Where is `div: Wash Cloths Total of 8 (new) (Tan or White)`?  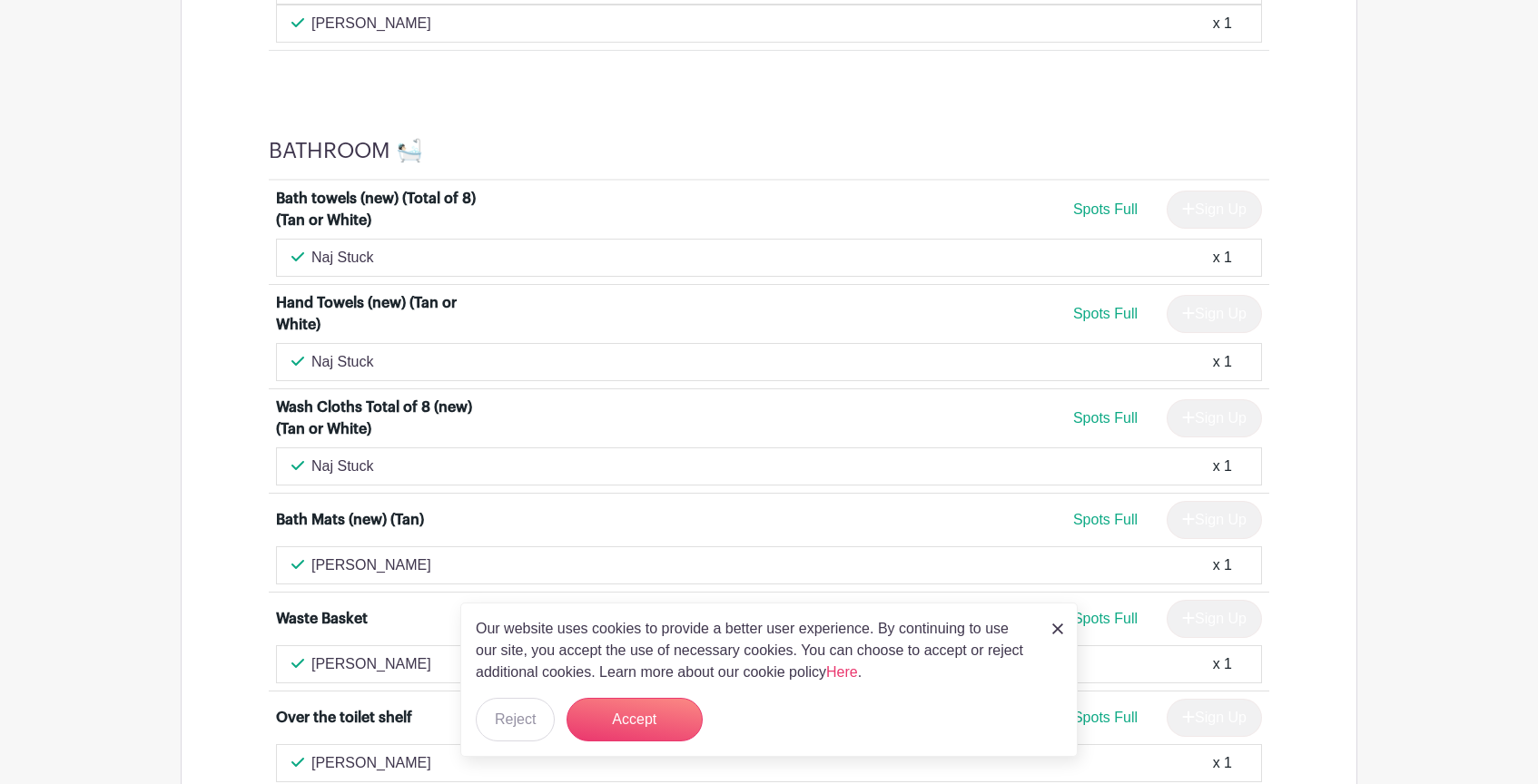
div: Wash Cloths Total of 8 (new) (Tan or White) is located at coordinates (388, 419).